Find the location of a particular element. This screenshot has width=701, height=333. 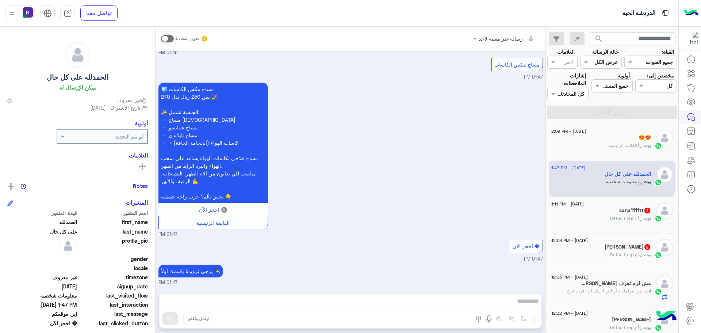

label: إشارات الملاحظات is located at coordinates (567, 79).